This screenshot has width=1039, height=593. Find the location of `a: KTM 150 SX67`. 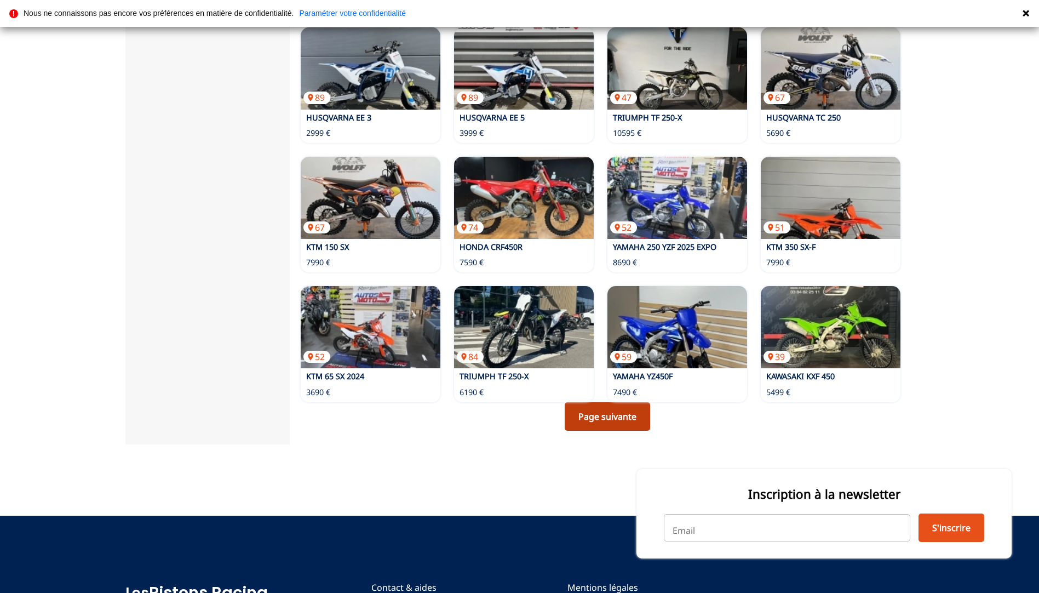

a: KTM 150 SX67 is located at coordinates (370, 198).